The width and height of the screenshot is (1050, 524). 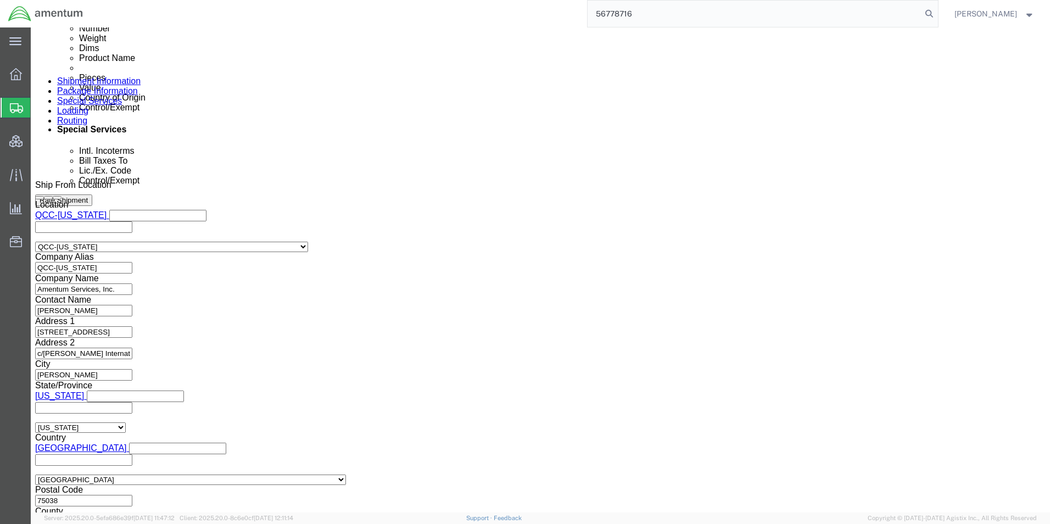 I want to click on span: Server: 2025.20.0-5efa686e39f, so click(x=109, y=518).